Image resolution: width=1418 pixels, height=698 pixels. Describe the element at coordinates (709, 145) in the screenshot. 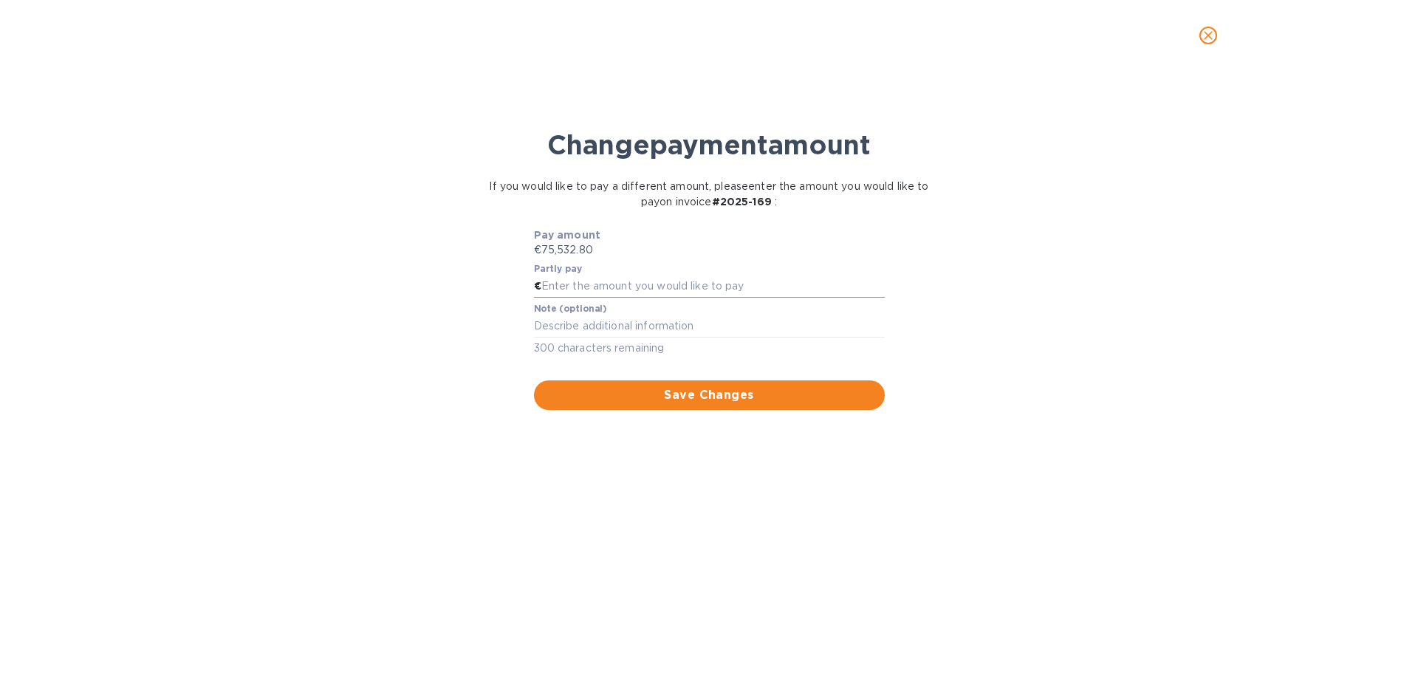

I see `b: Change payment amount` at that location.